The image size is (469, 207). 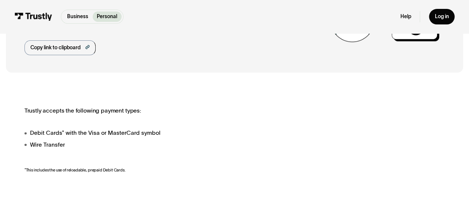 What do you see at coordinates (160, 145) in the screenshot?
I see `li: Wire Transfer` at bounding box center [160, 145].